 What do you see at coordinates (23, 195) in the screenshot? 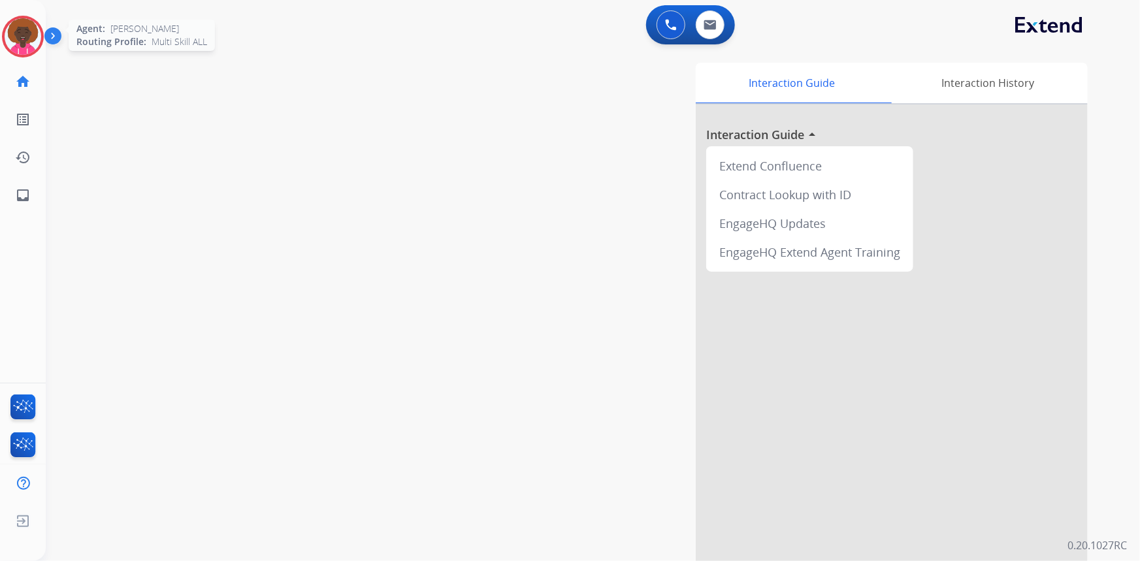
I see `mat-icon: inbox` at bounding box center [23, 195].